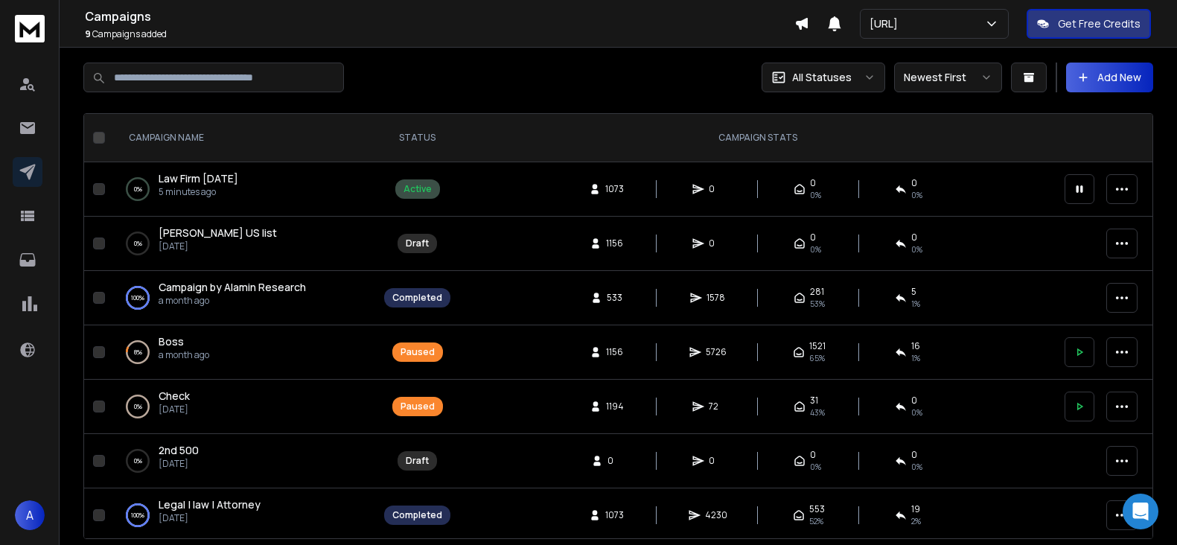 This screenshot has width=1177, height=545. Describe the element at coordinates (439, 34) in the screenshot. I see `p: Campaigns added` at that location.